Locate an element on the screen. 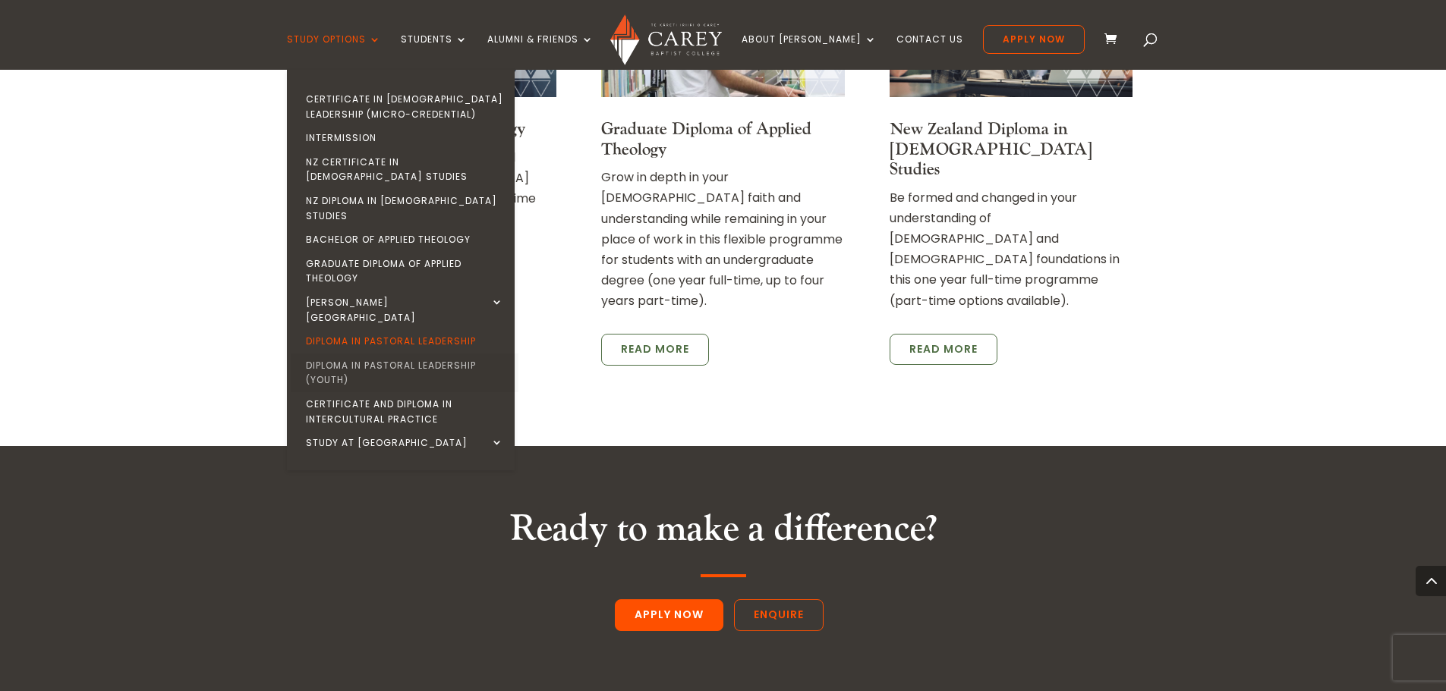  a: Intermission is located at coordinates (405, 138).